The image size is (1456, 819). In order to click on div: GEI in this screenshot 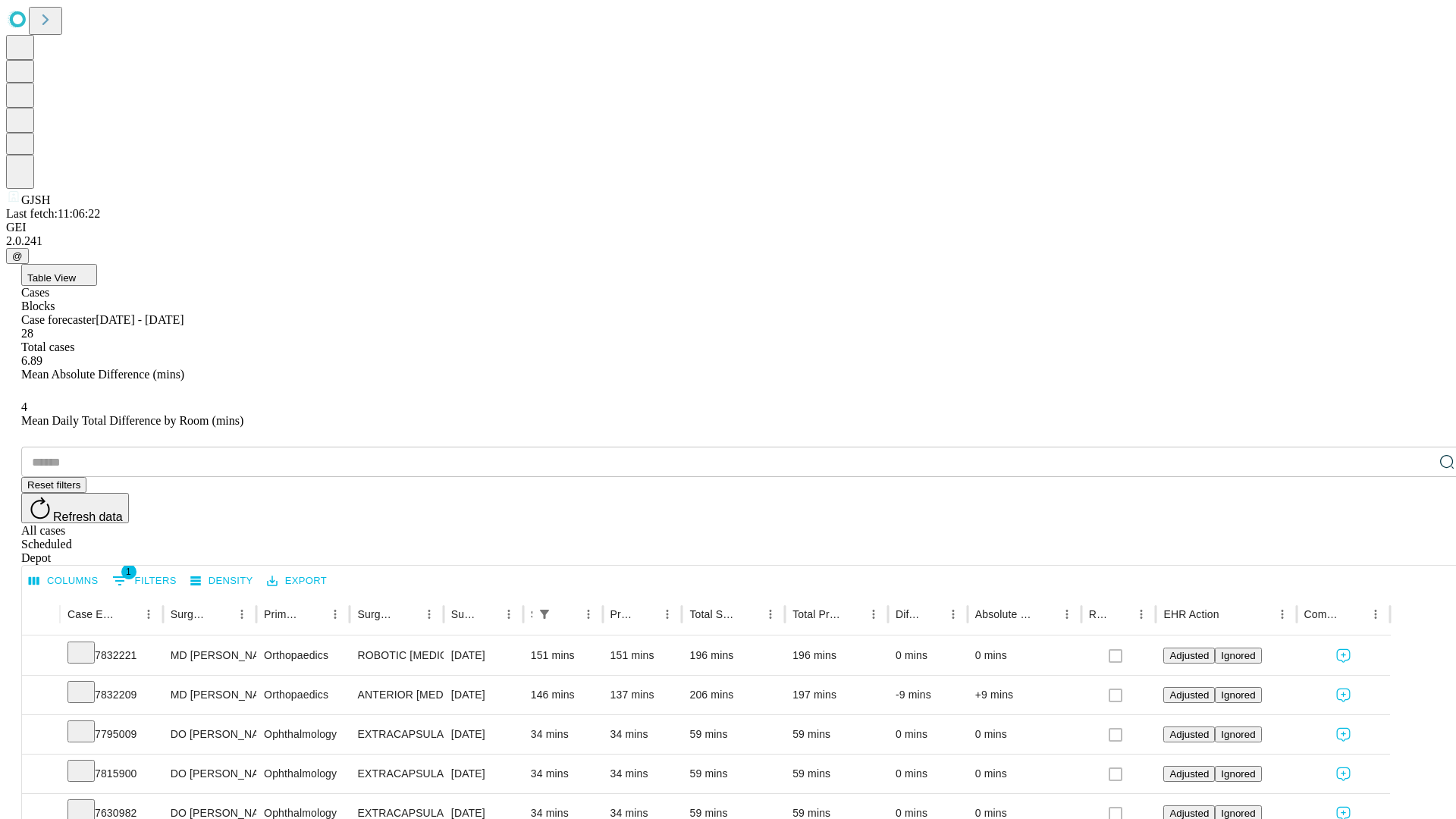, I will do `click(728, 228)`.